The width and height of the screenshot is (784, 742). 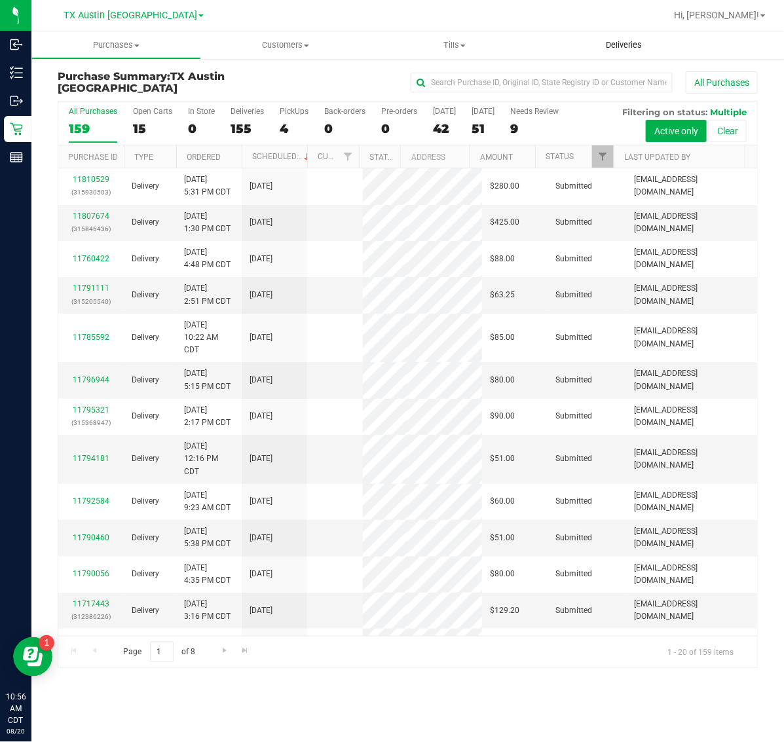 What do you see at coordinates (91, 228) in the screenshot?
I see `p: (315846436)` at bounding box center [91, 228].